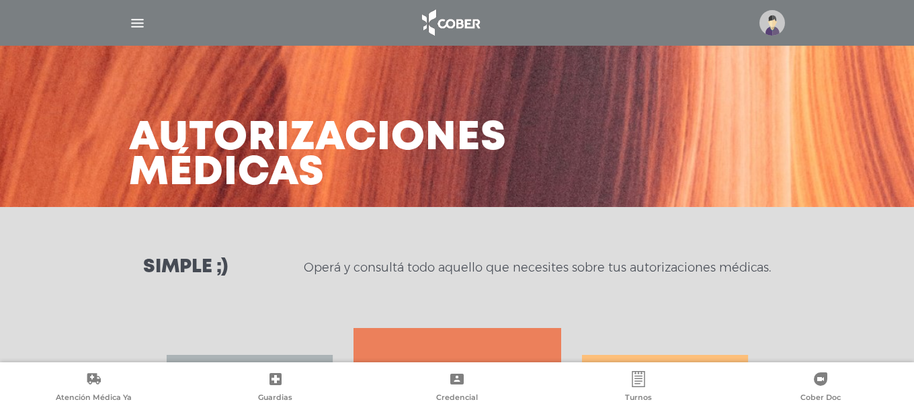 The height and width of the screenshot is (408, 914). What do you see at coordinates (275, 388) in the screenshot?
I see `a: Guardias` at bounding box center [275, 388].